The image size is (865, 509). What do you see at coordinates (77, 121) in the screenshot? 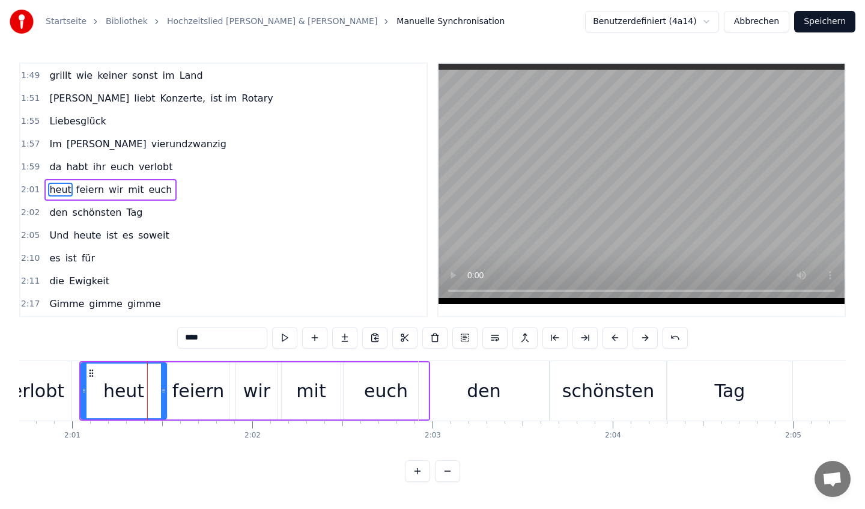
I see `span: Liebesglück` at bounding box center [77, 121].